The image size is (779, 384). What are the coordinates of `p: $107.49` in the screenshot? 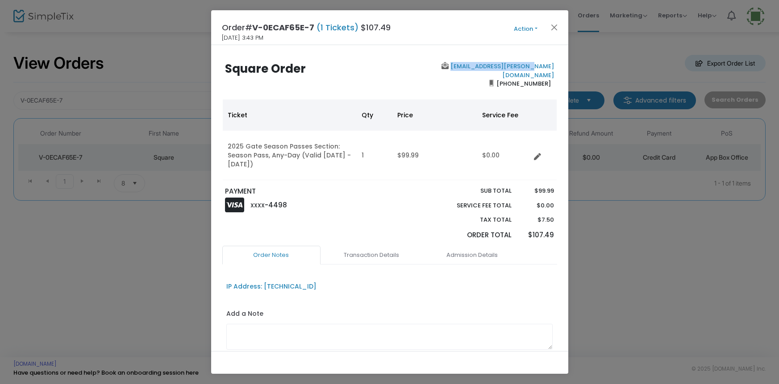 It's located at (537, 235).